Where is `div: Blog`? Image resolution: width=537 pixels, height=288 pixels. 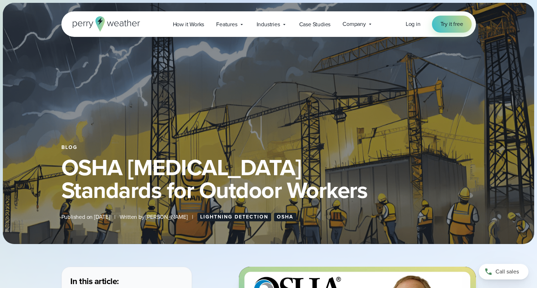
div: Blog is located at coordinates (269, 148).